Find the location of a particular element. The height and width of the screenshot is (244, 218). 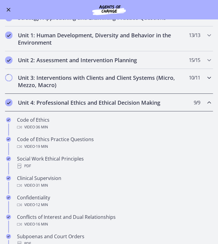

div: Social Work Ethical Principles is located at coordinates (115, 162).